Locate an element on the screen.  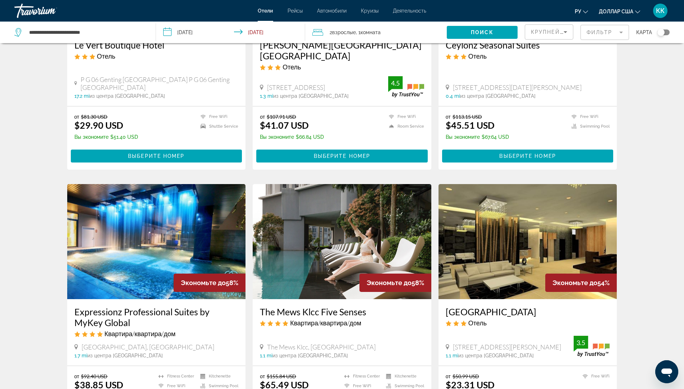
del: $155.84 USD is located at coordinates (281, 376).